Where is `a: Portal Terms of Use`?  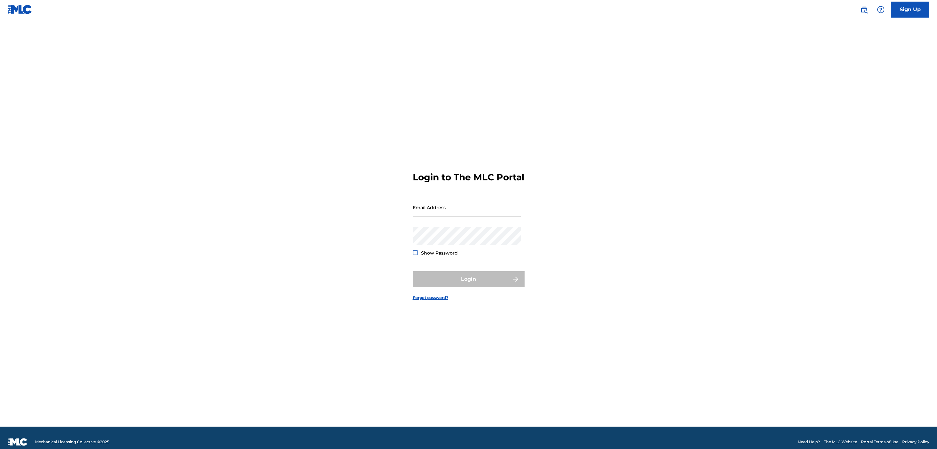 a: Portal Terms of Use is located at coordinates (880, 442).